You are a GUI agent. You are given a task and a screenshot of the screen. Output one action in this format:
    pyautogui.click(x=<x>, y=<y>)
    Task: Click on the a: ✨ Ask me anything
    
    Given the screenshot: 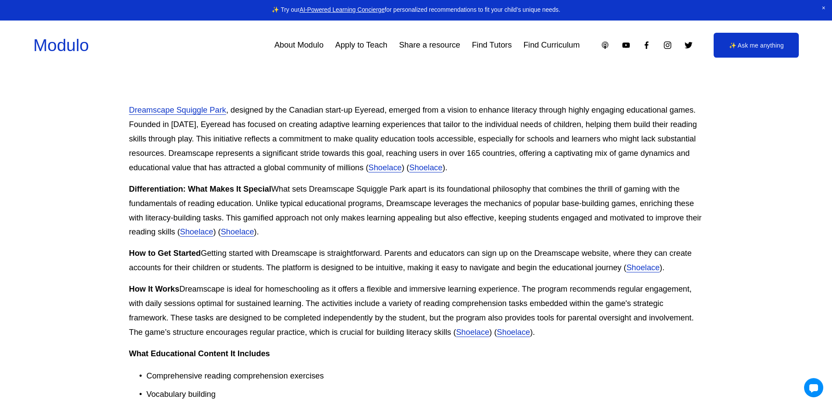 What is the action you would take?
    pyautogui.click(x=756, y=45)
    